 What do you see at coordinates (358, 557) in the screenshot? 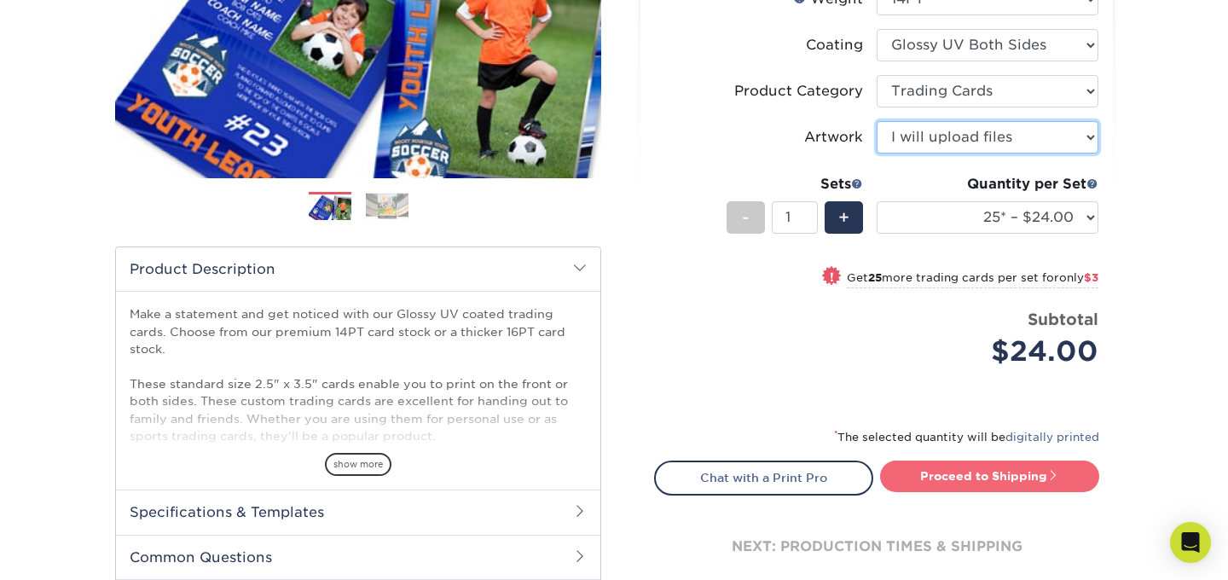
I see `h2: Common Questions` at bounding box center [358, 557].